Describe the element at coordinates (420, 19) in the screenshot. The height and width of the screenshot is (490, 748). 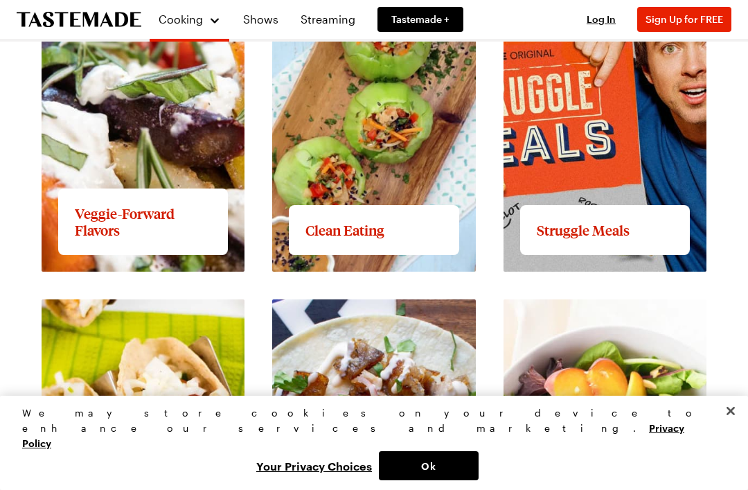
I see `span: Tastemade +` at that location.